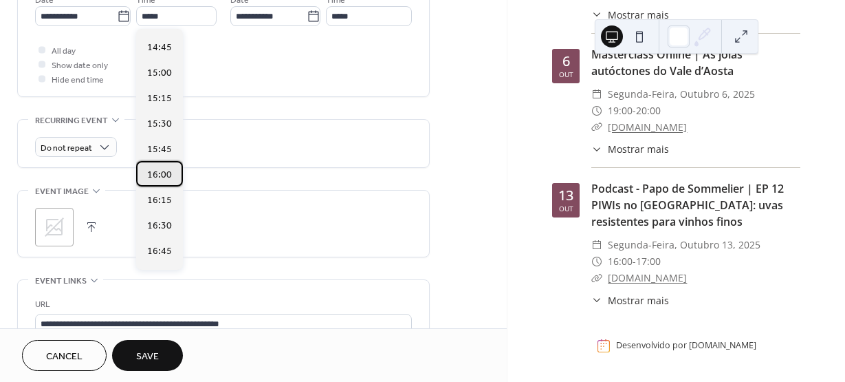  What do you see at coordinates (566, 61) in the screenshot?
I see `div: 6` at bounding box center [566, 61].